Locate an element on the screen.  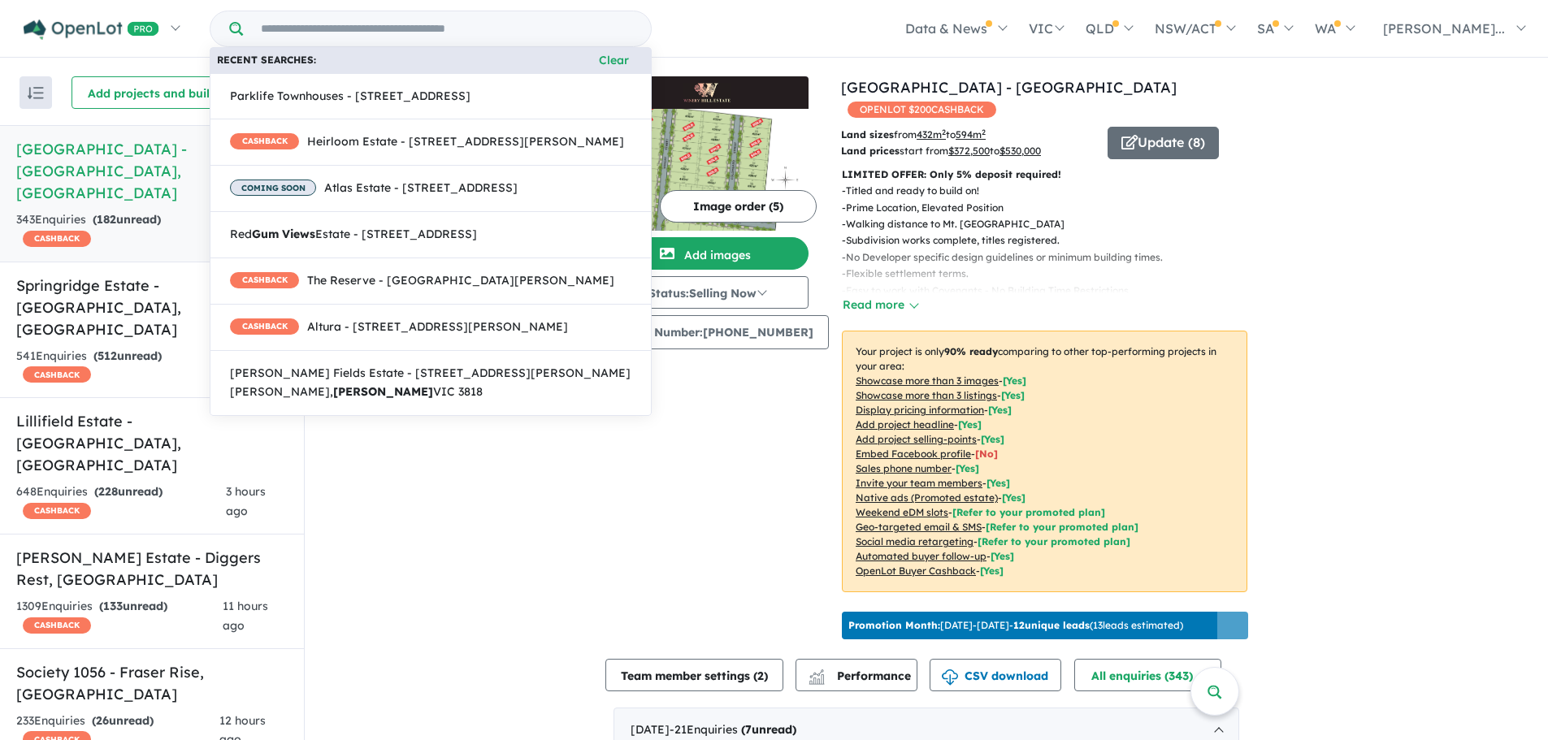
u: 432 m is located at coordinates (931, 134).